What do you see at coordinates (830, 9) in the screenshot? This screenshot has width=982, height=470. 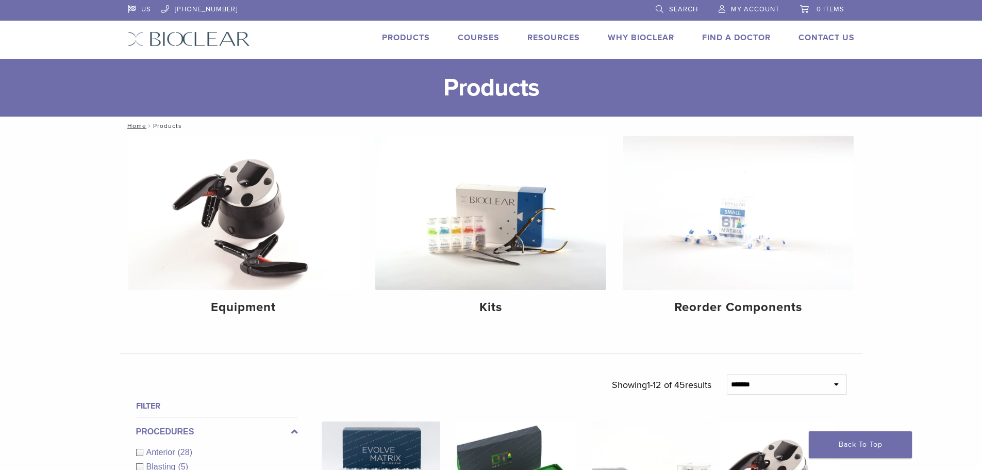 I see `span: 0 items` at bounding box center [830, 9].